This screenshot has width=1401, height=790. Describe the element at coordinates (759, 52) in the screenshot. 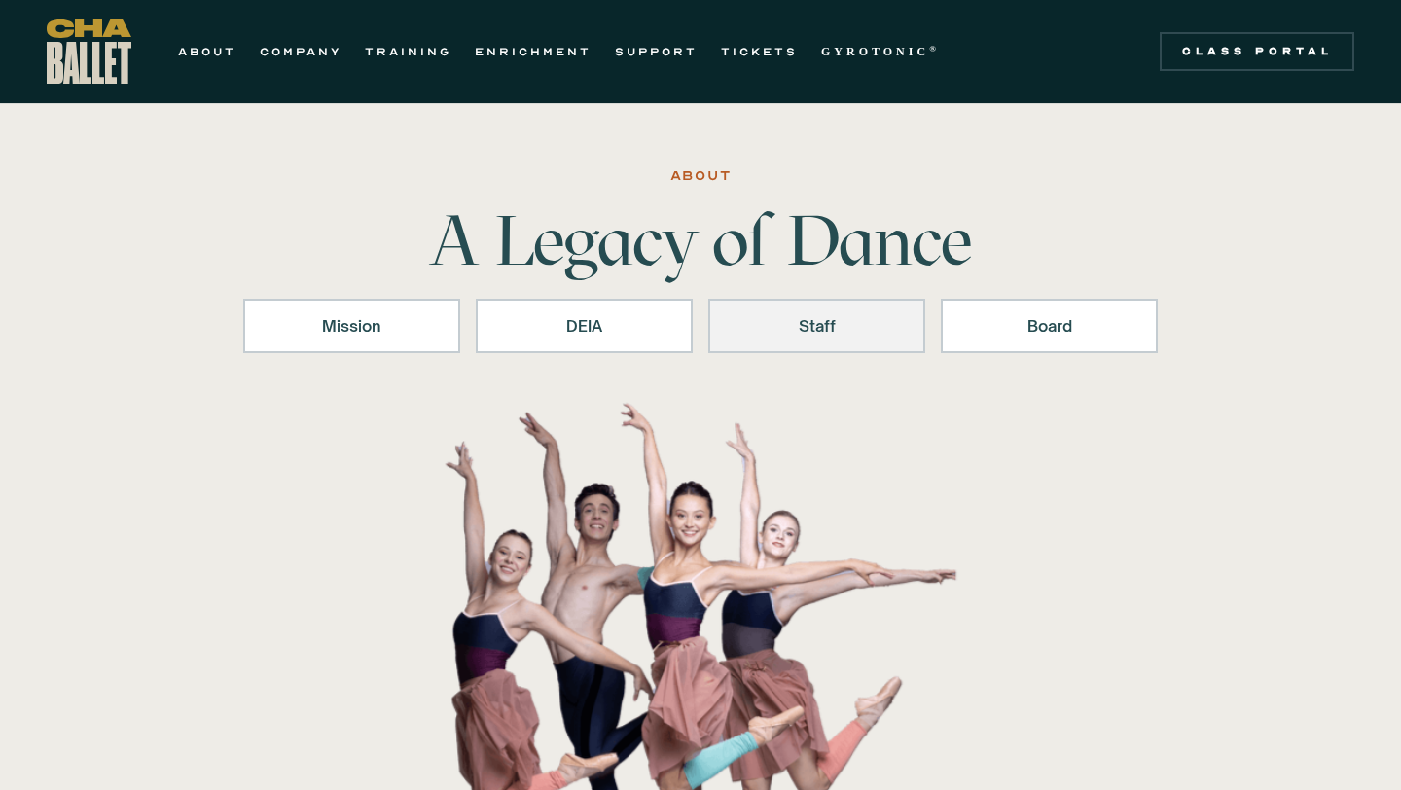

I see `a: TICKETS` at that location.